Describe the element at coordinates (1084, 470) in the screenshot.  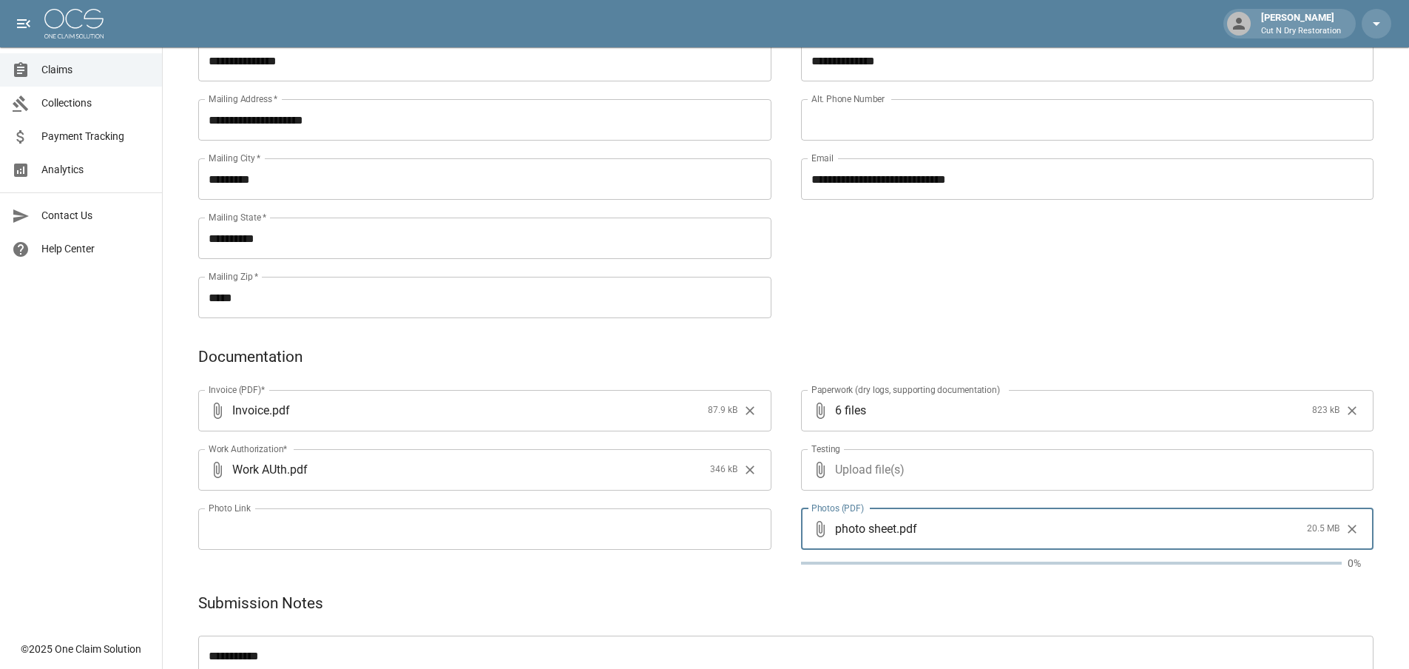
I see `span: Upload file(s)` at that location.